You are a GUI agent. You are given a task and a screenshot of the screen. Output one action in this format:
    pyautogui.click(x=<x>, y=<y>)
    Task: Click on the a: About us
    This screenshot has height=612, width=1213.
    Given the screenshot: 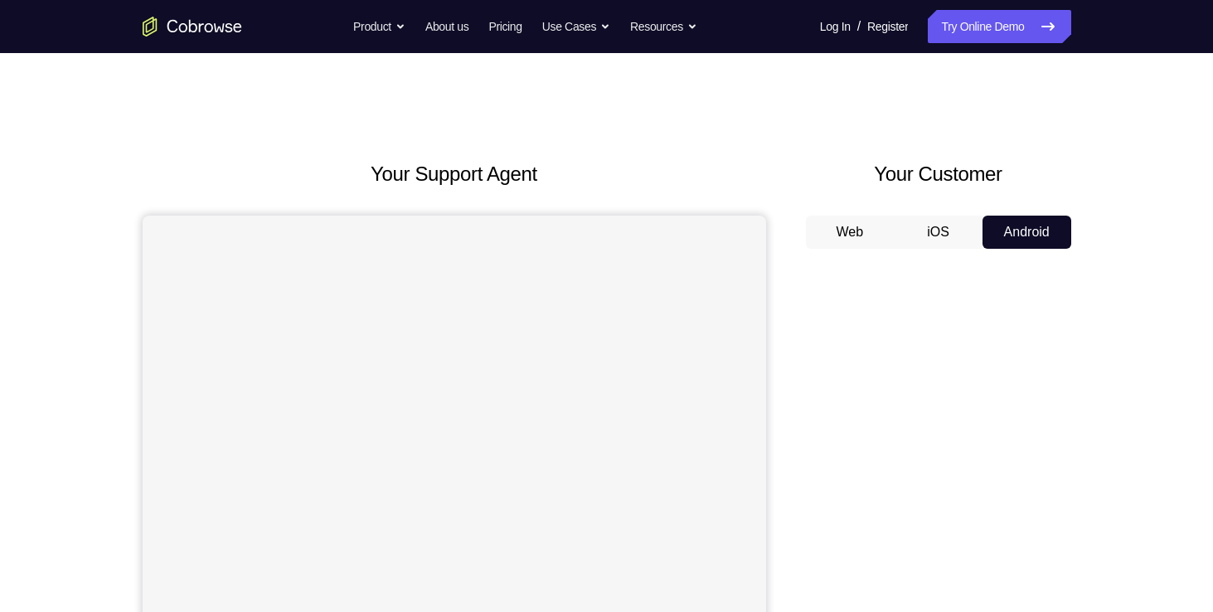 What is the action you would take?
    pyautogui.click(x=447, y=27)
    